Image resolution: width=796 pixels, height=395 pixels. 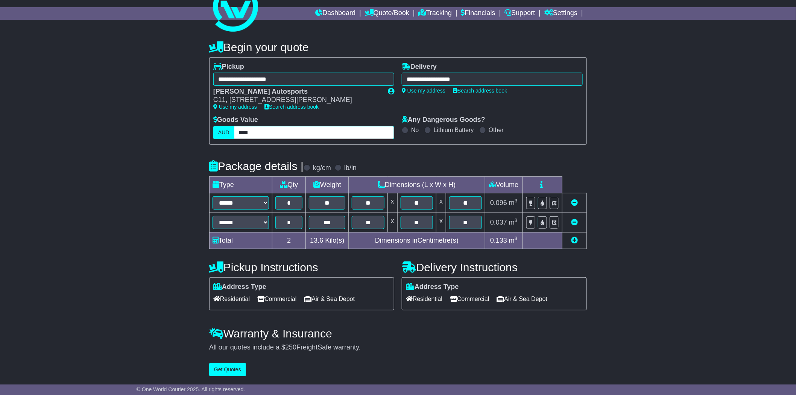 I want to click on td: Kilo(s), so click(x=327, y=241).